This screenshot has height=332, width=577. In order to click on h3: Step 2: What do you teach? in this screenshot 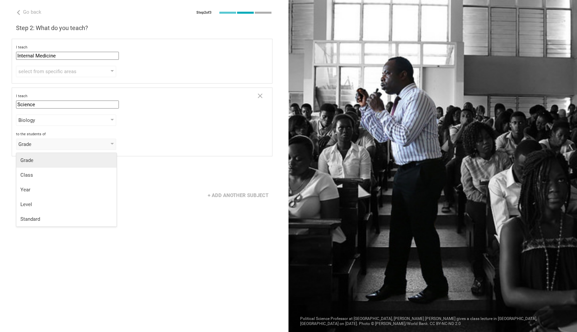, I will do `click(144, 28)`.